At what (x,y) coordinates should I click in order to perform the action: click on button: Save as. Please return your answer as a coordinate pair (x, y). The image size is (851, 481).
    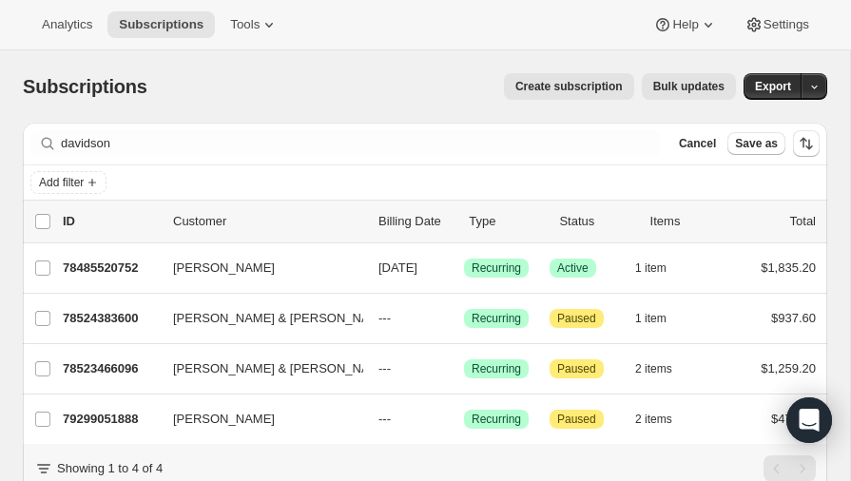
    Looking at the image, I should click on (756, 144).